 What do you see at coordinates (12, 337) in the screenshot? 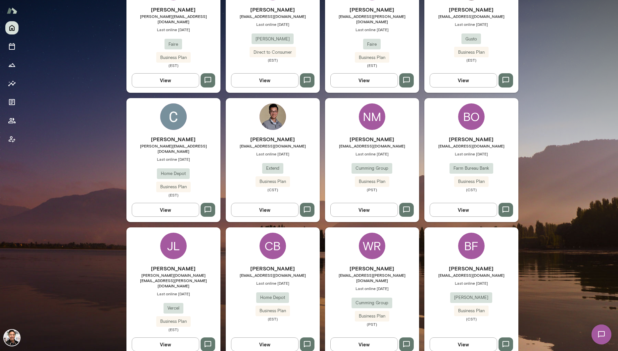
I see `img: Albert Villarde` at bounding box center [12, 337].